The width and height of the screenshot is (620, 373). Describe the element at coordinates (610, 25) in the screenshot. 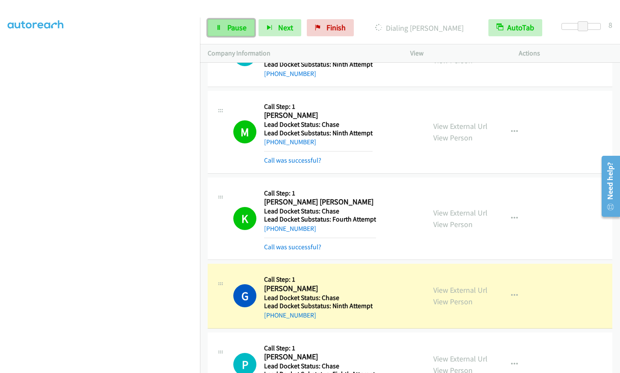

I see `div: 8` at that location.